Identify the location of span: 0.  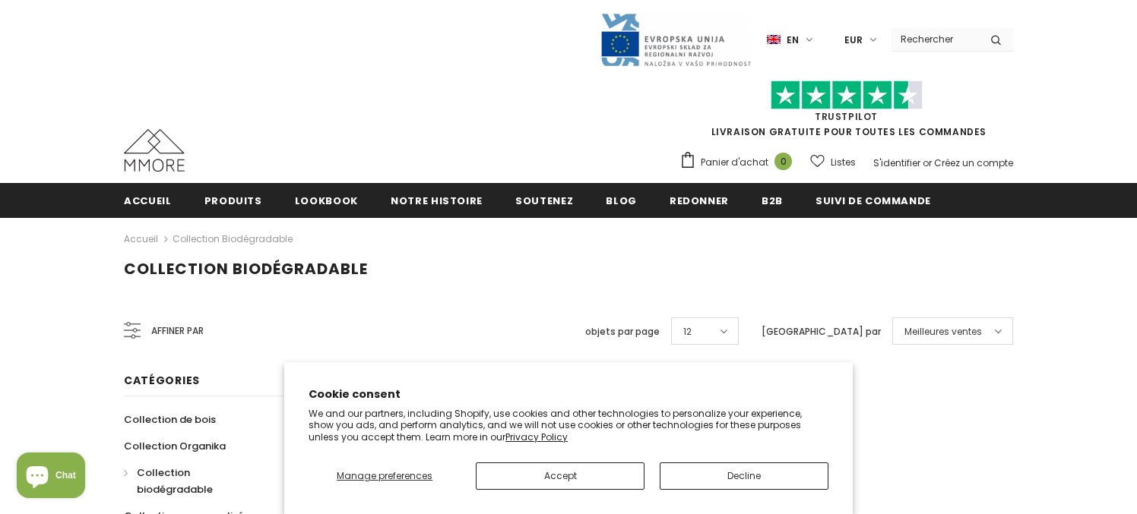
(783, 161).